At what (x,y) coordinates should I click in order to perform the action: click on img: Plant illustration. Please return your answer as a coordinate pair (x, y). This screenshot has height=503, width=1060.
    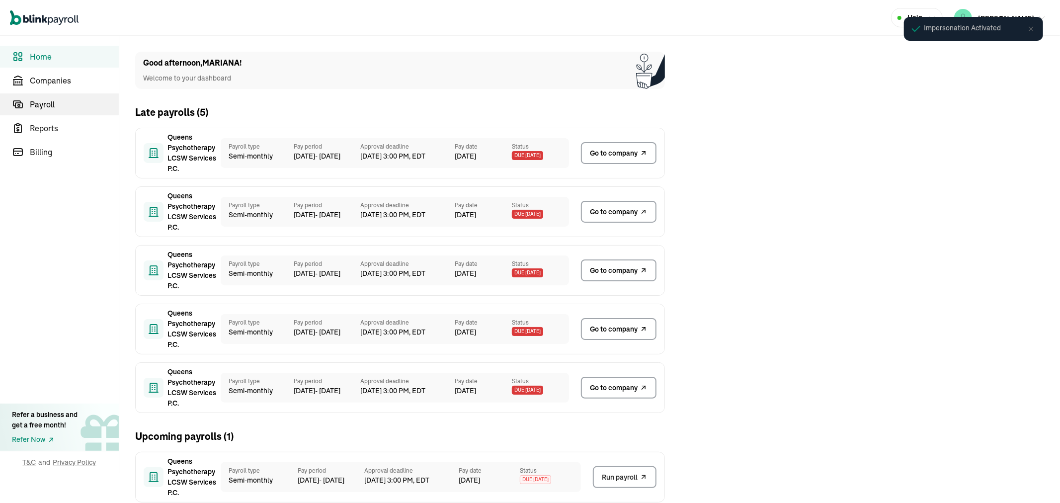
    Looking at the image, I should click on (651, 70).